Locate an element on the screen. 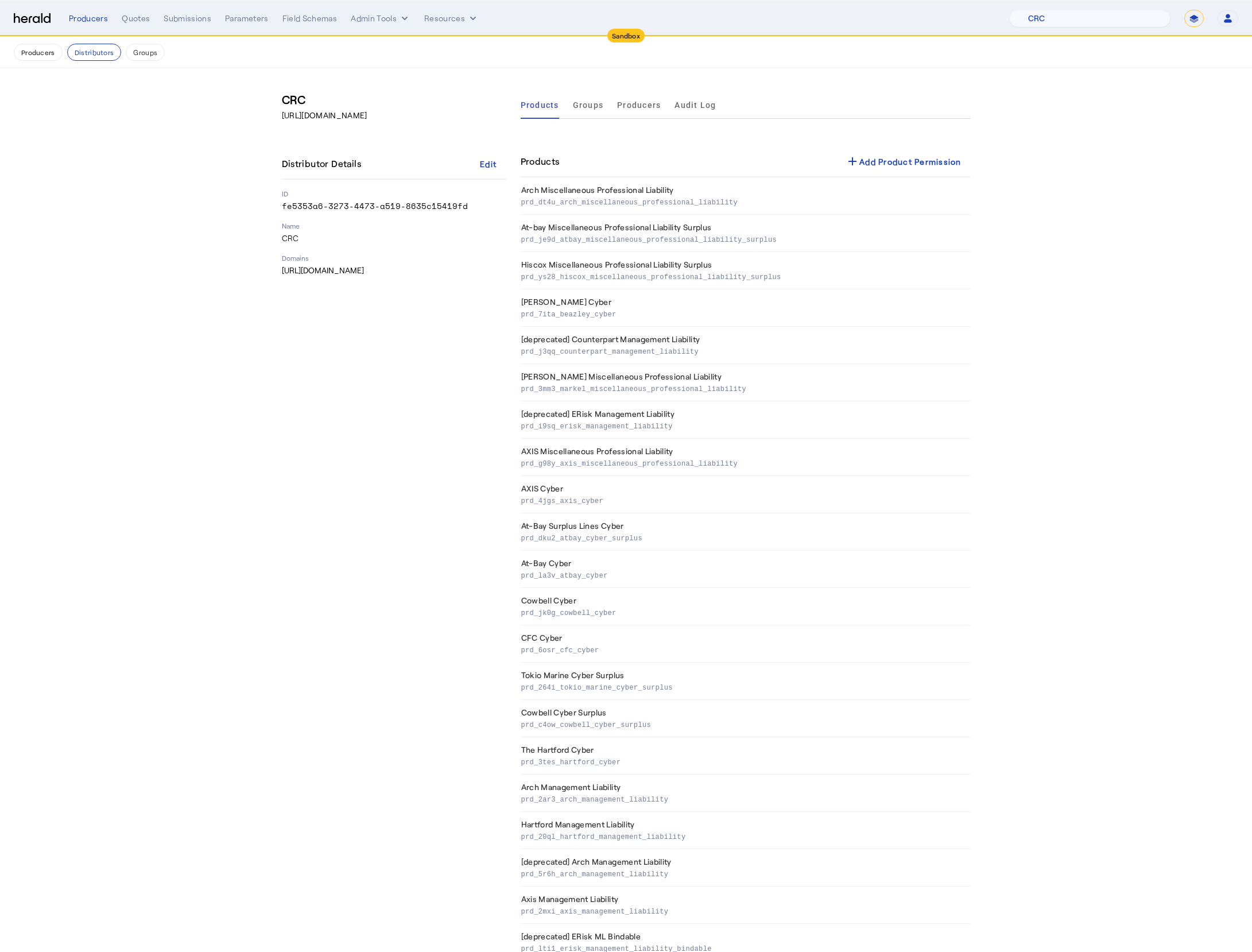 Image resolution: width=1252 pixels, height=952 pixels. p: prd_g98y_axis_miscellaneous_professional_liability is located at coordinates (744, 462).